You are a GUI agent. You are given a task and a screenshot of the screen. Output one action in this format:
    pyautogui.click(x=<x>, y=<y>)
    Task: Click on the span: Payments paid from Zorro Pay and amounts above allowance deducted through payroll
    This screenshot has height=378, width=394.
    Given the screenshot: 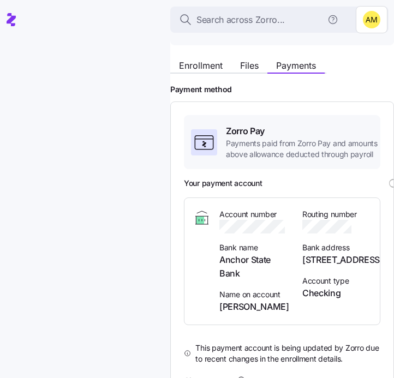 What is the action you would take?
    pyautogui.click(x=303, y=149)
    